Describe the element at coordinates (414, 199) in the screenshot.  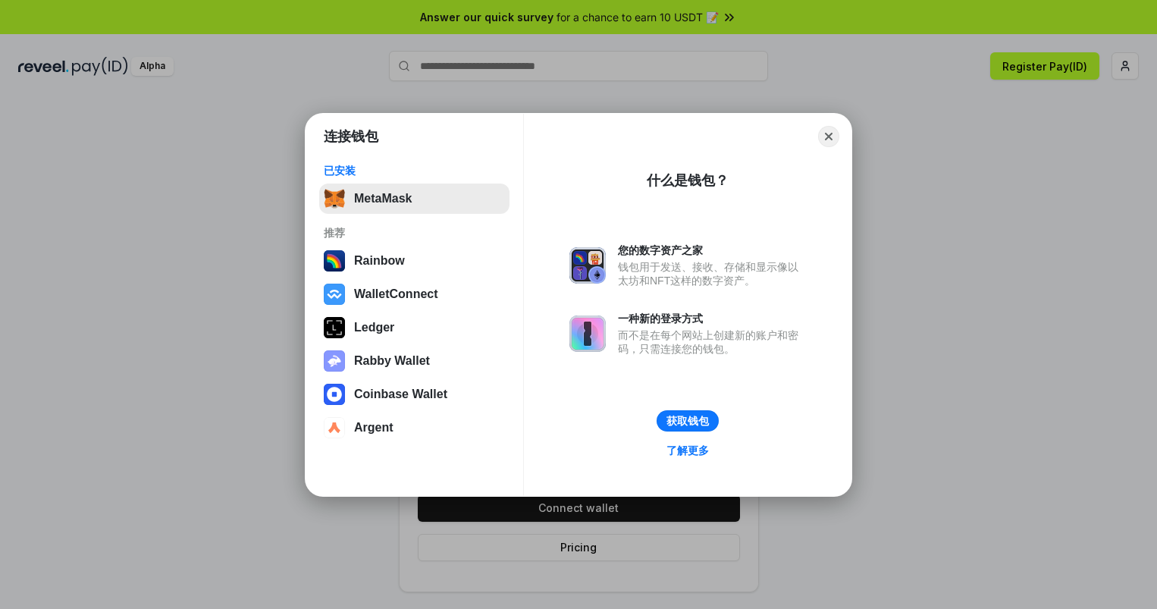
I see `button: MetaMask` at that location.